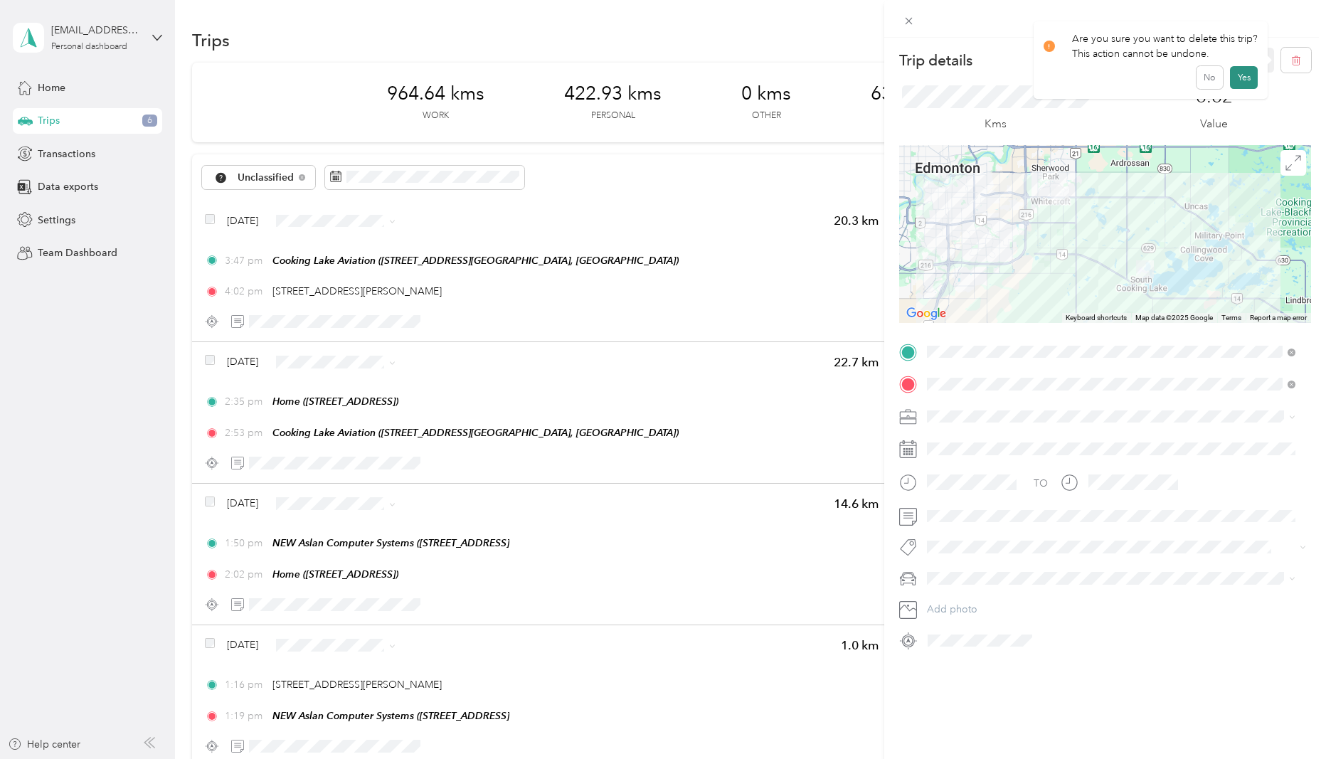  I want to click on span: Map data ©2025 Google, so click(1174, 317).